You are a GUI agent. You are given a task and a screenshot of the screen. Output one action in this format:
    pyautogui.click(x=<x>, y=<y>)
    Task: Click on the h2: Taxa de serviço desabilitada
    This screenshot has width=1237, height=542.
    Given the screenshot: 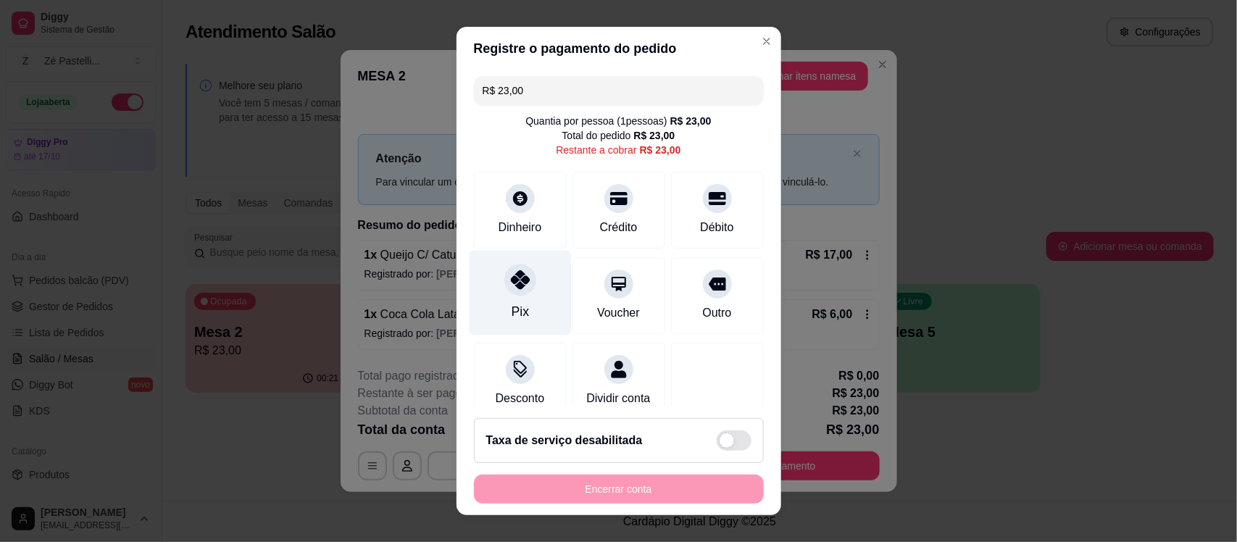 What is the action you would take?
    pyautogui.click(x=565, y=441)
    